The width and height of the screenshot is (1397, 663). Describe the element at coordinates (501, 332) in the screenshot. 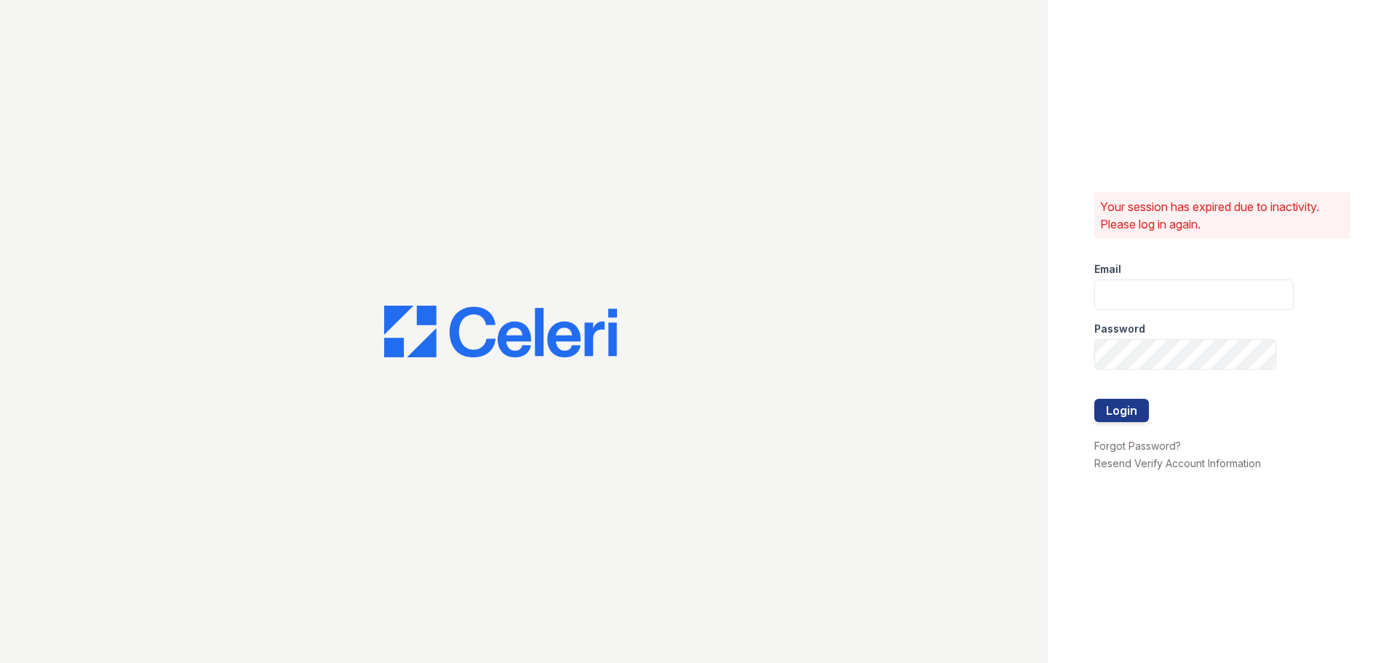

I see `img: CE_Logo_Blue-a8612792a0a2168367f1c8372b55b34899dd931a85d93a1a3d3e32e68fde9ad4.png` at that location.